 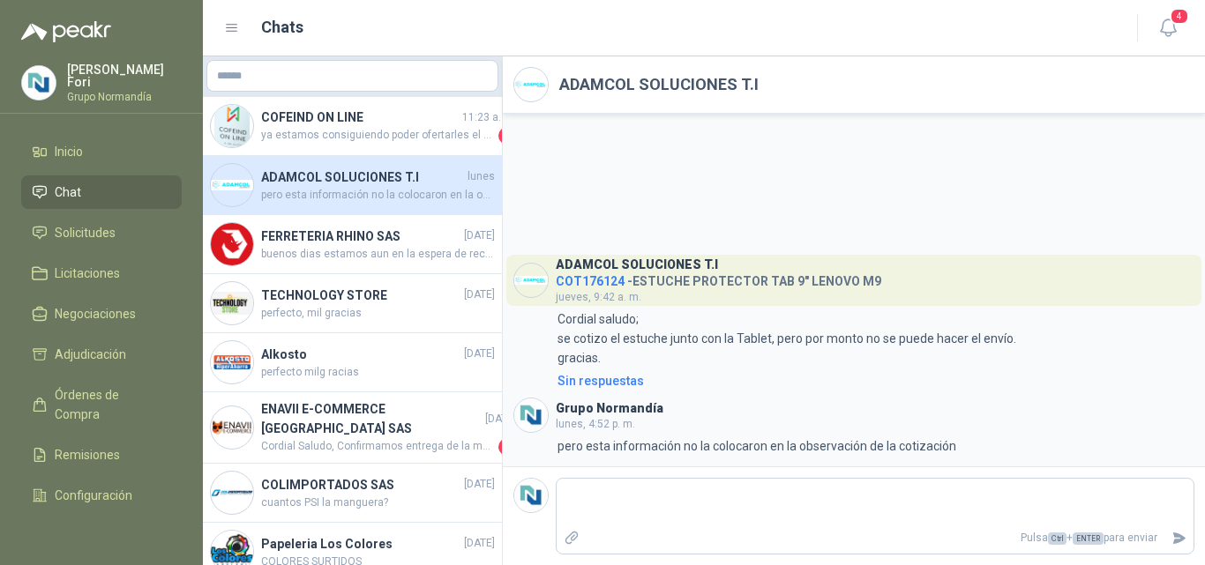 I want to click on span: Chat, so click(x=68, y=192).